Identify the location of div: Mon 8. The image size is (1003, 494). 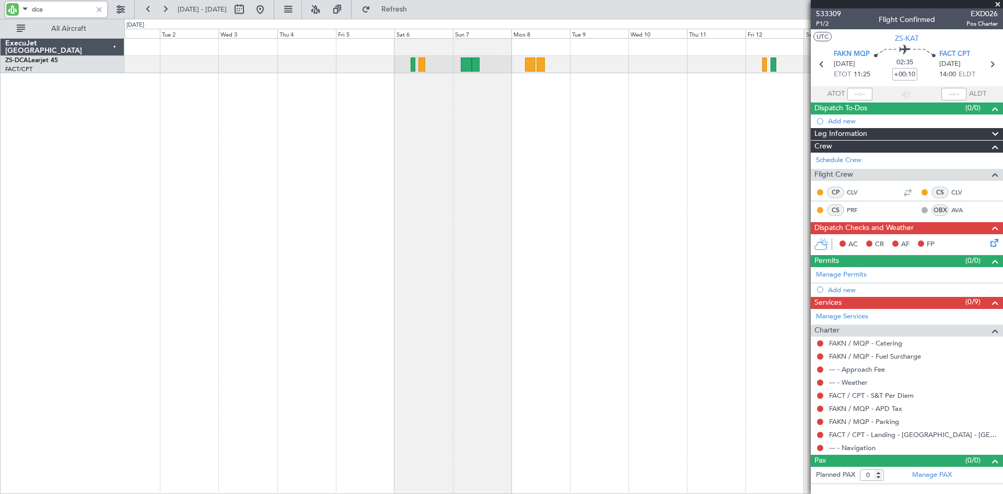
(541, 33).